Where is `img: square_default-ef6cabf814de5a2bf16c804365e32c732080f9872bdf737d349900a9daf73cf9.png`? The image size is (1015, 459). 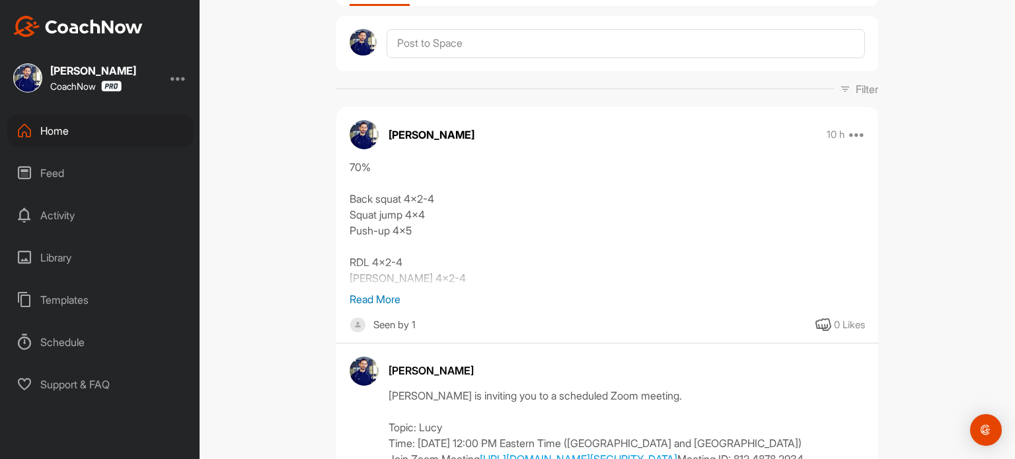
img: square_default-ef6cabf814de5a2bf16c804365e32c732080f9872bdf737d349900a9daf73cf9.png is located at coordinates (357, 325).